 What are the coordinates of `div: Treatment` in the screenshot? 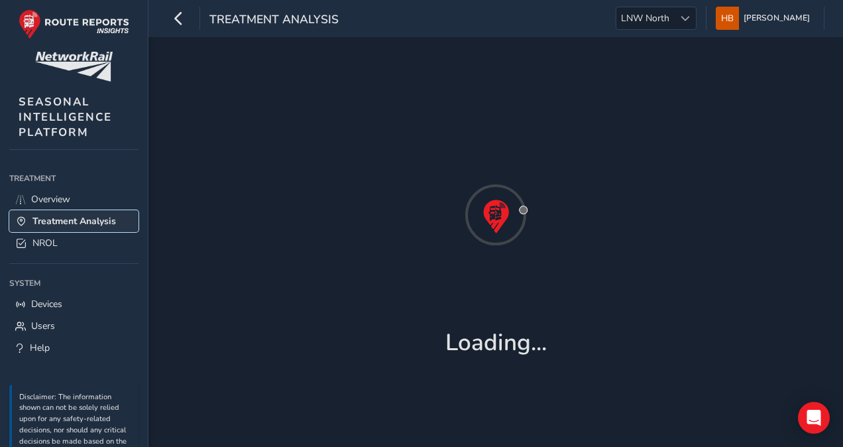 It's located at (74, 178).